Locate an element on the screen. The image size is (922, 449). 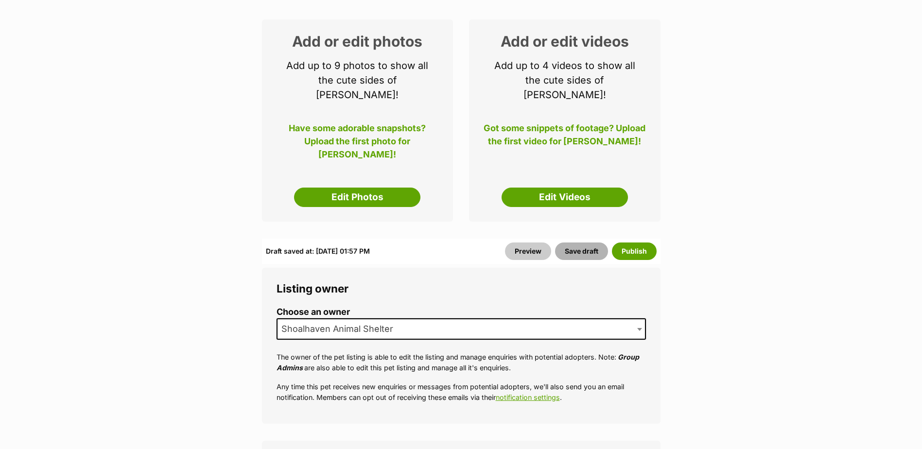
h2: Add or edit videos is located at coordinates (565, 41).